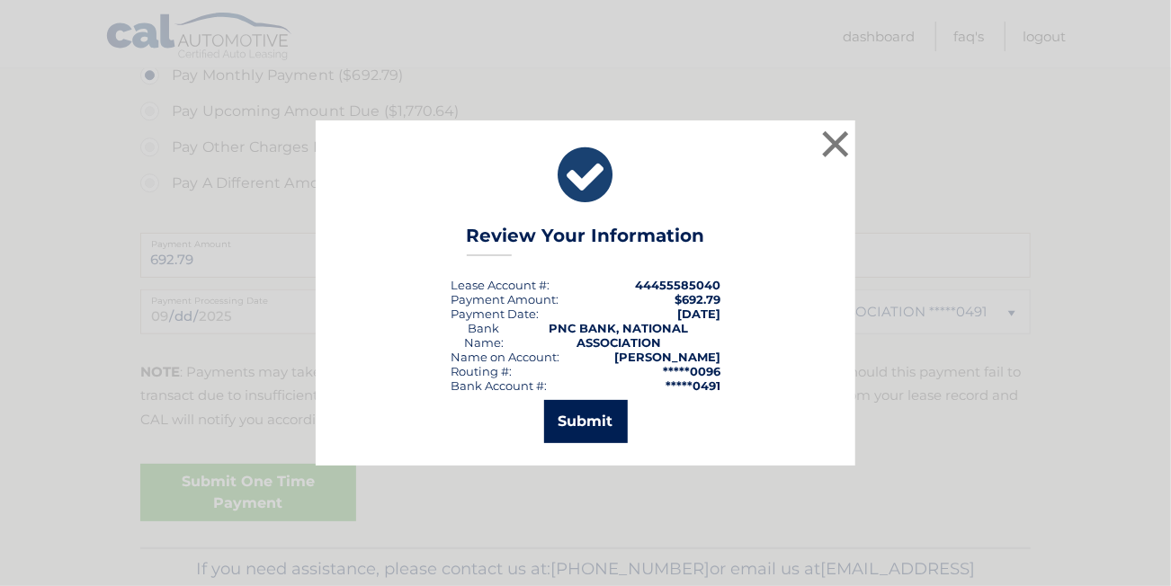 This screenshot has width=1171, height=586. I want to click on strong: PNC BANK, NATIONAL ASSOCIATION, so click(618, 336).